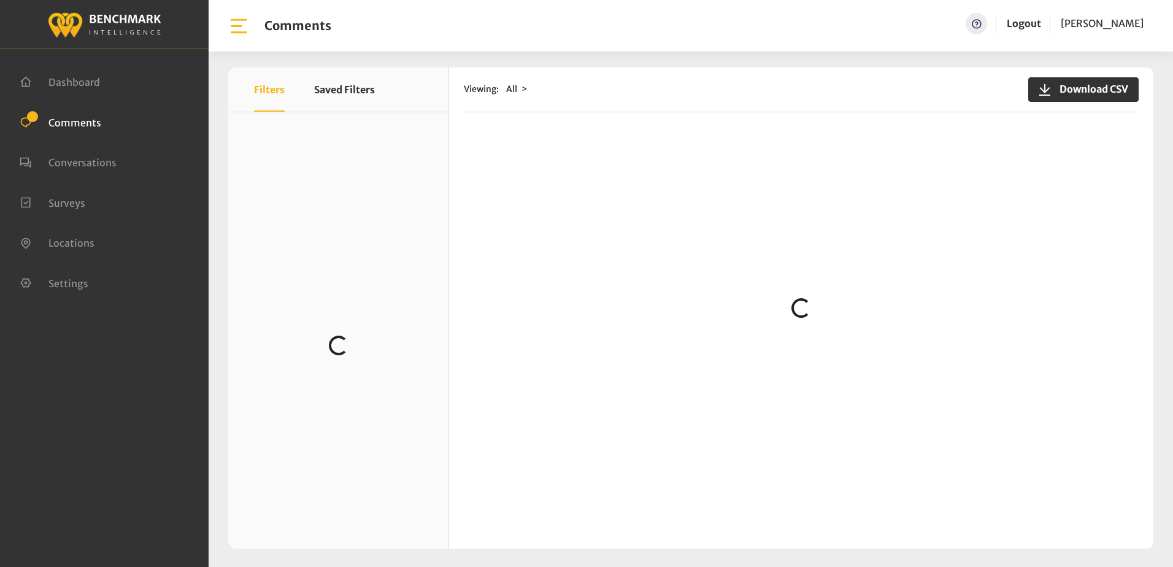 The height and width of the screenshot is (567, 1173). Describe the element at coordinates (344, 90) in the screenshot. I see `button: Saved Filters` at that location.